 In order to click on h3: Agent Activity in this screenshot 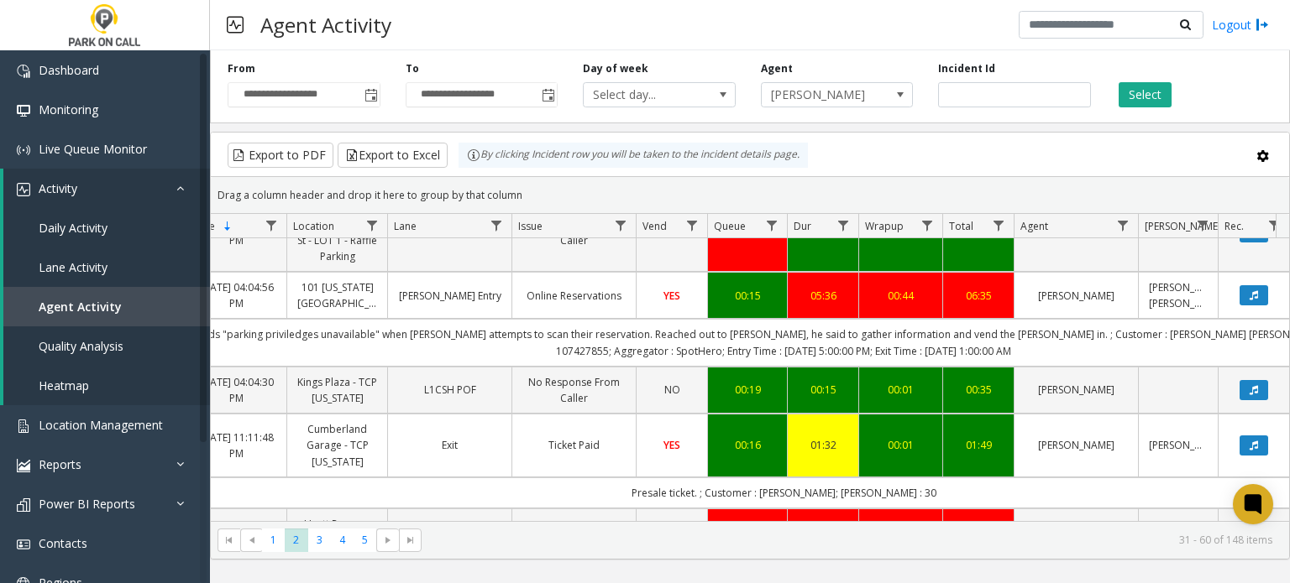, I will do `click(326, 24)`.